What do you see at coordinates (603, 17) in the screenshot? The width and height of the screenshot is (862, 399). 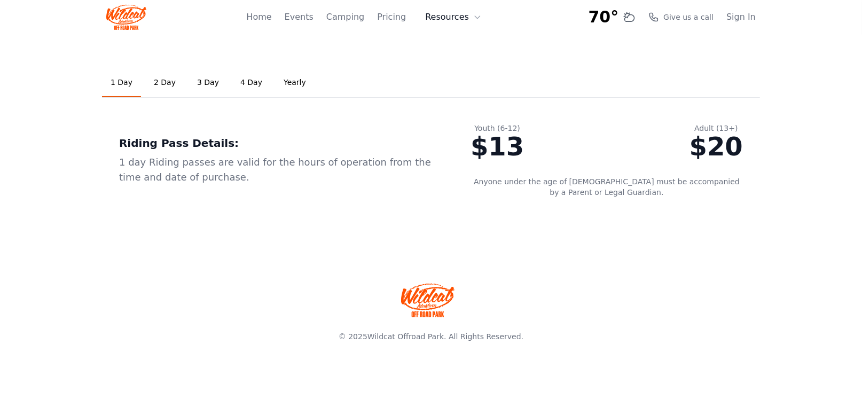 I see `span: 70°` at bounding box center [603, 17].